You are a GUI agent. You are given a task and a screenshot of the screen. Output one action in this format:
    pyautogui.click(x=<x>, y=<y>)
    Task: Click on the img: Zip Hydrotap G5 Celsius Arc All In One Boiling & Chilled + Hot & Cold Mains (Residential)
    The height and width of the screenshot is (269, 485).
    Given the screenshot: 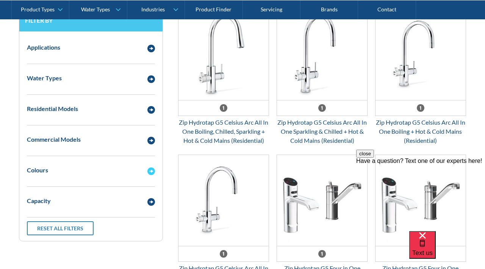 What is the action you would take?
    pyautogui.click(x=224, y=200)
    